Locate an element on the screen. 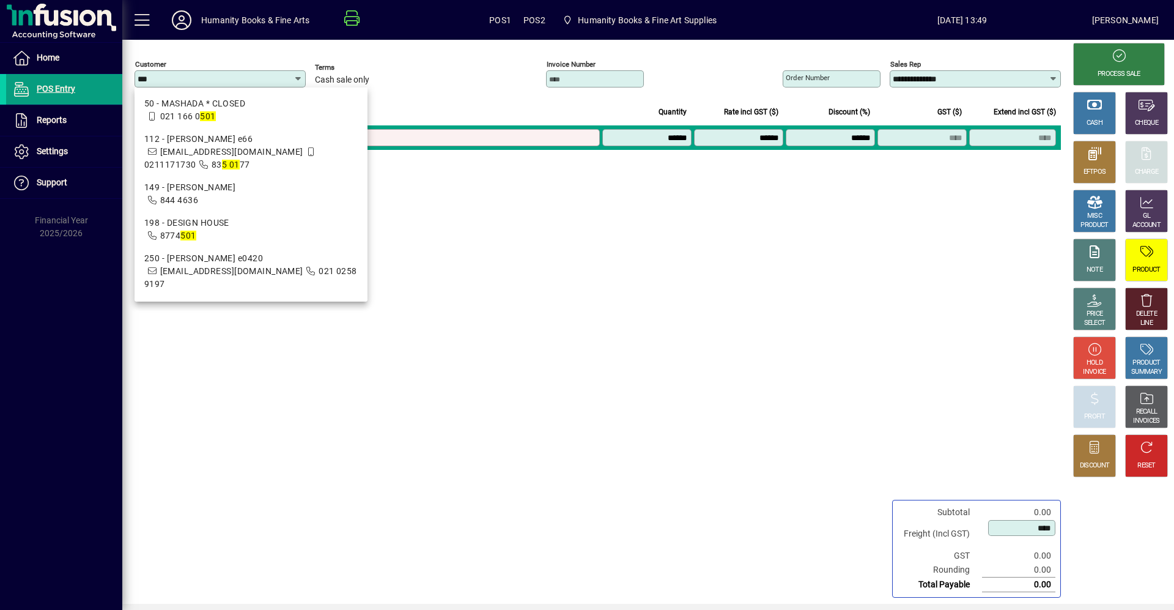 This screenshot has height=610, width=1174. mat-option: 149 - TERRY MCKENNA is located at coordinates (251, 194).